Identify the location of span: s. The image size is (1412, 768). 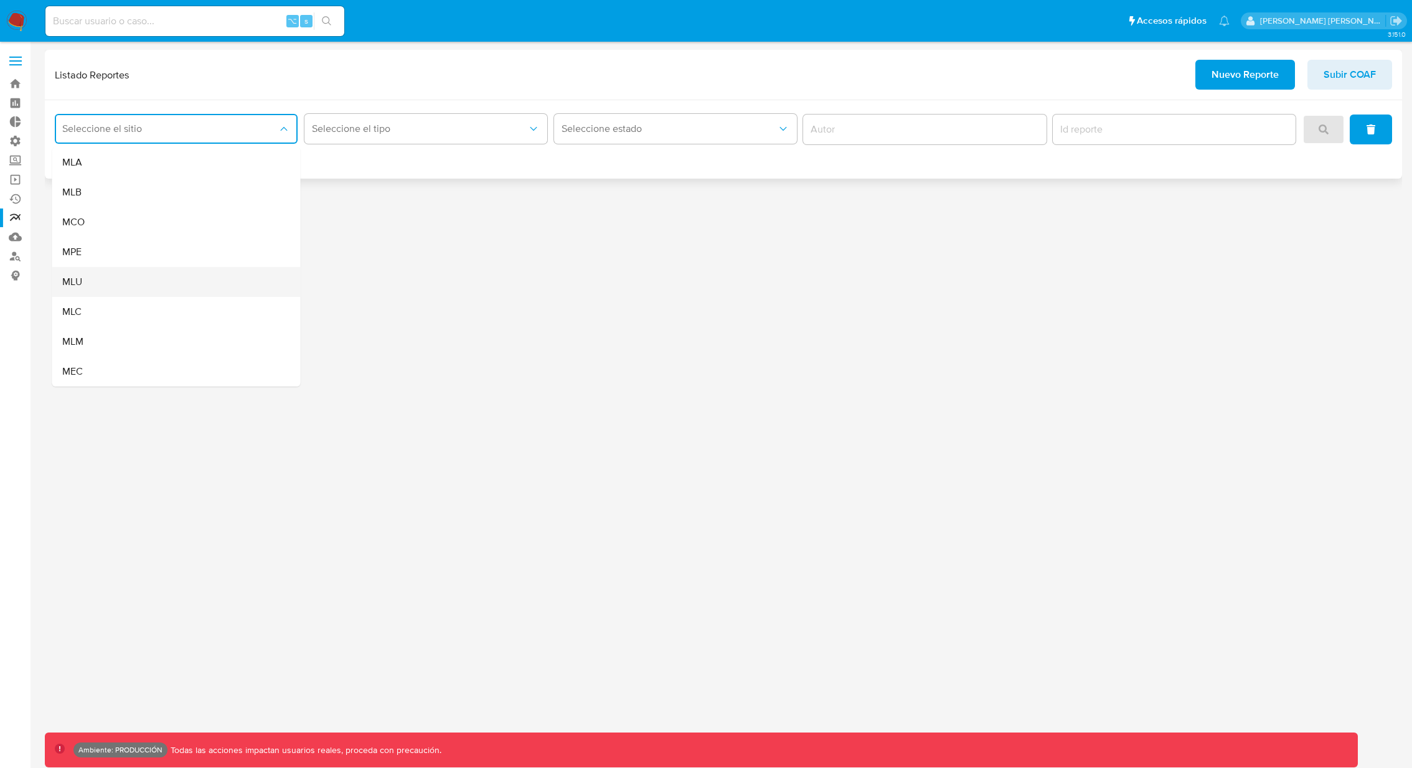
(306, 21).